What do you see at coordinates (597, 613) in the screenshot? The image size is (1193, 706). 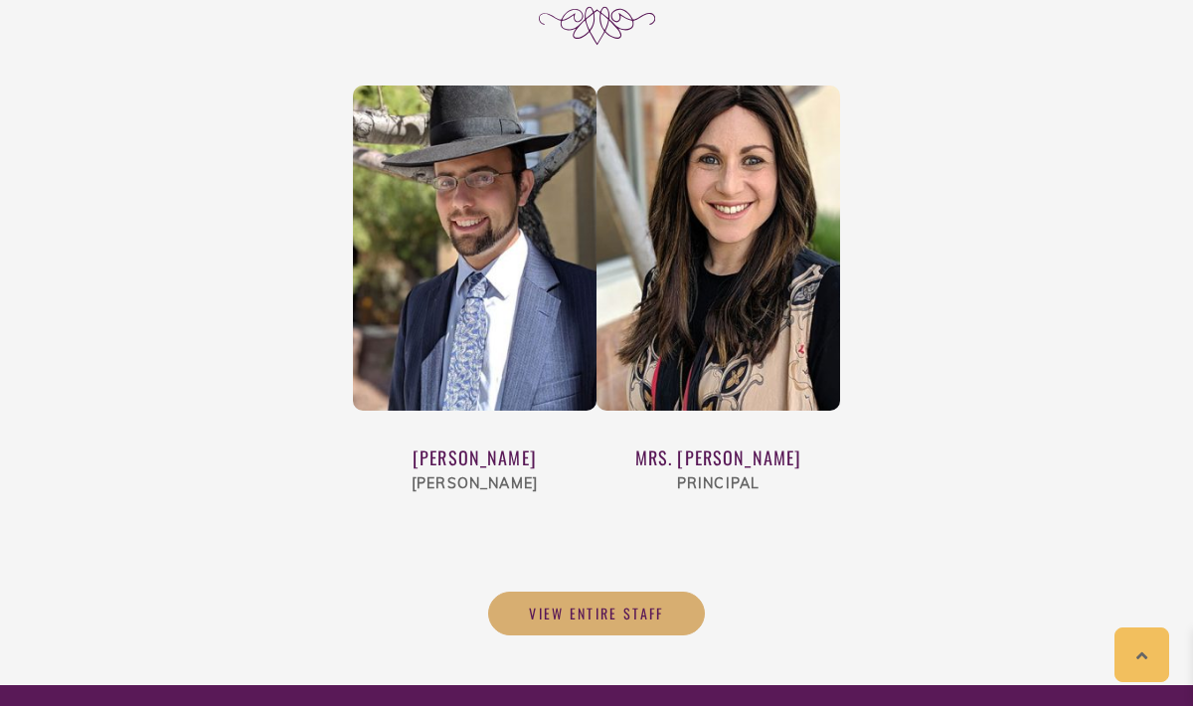 I see `a: View Entire Staff` at bounding box center [597, 613].